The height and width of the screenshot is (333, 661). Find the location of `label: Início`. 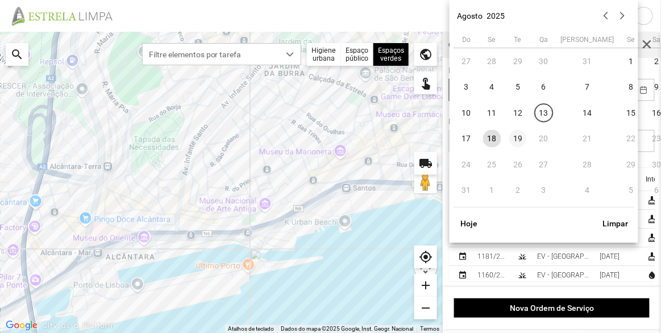

label: Início is located at coordinates (458, 70).